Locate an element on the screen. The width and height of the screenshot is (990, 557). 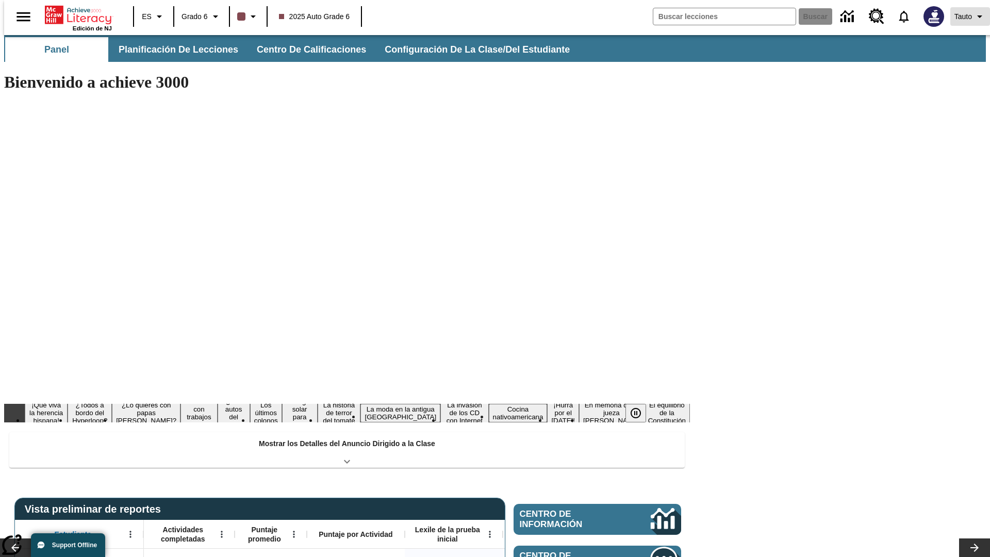
button: Diapositiva 8 La historia de terror del tomate is located at coordinates (339, 412).